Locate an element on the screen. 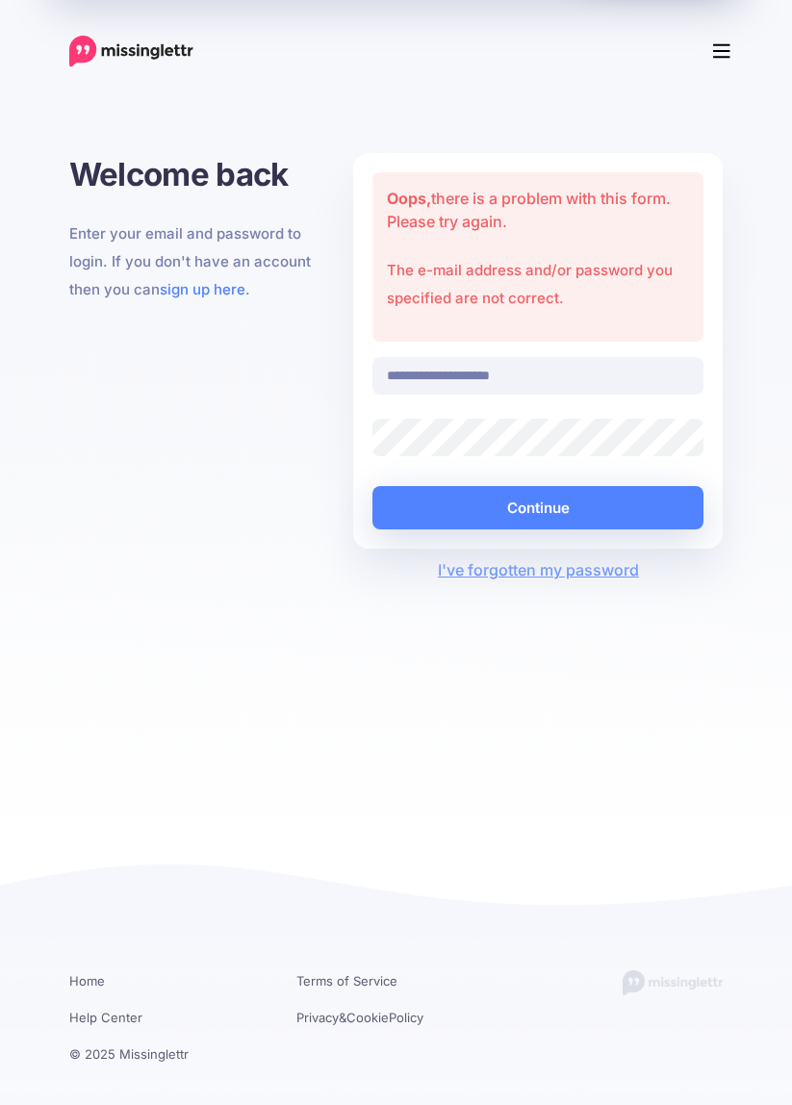 The height and width of the screenshot is (1105, 792). li: & Policy is located at coordinates (396, 1018).